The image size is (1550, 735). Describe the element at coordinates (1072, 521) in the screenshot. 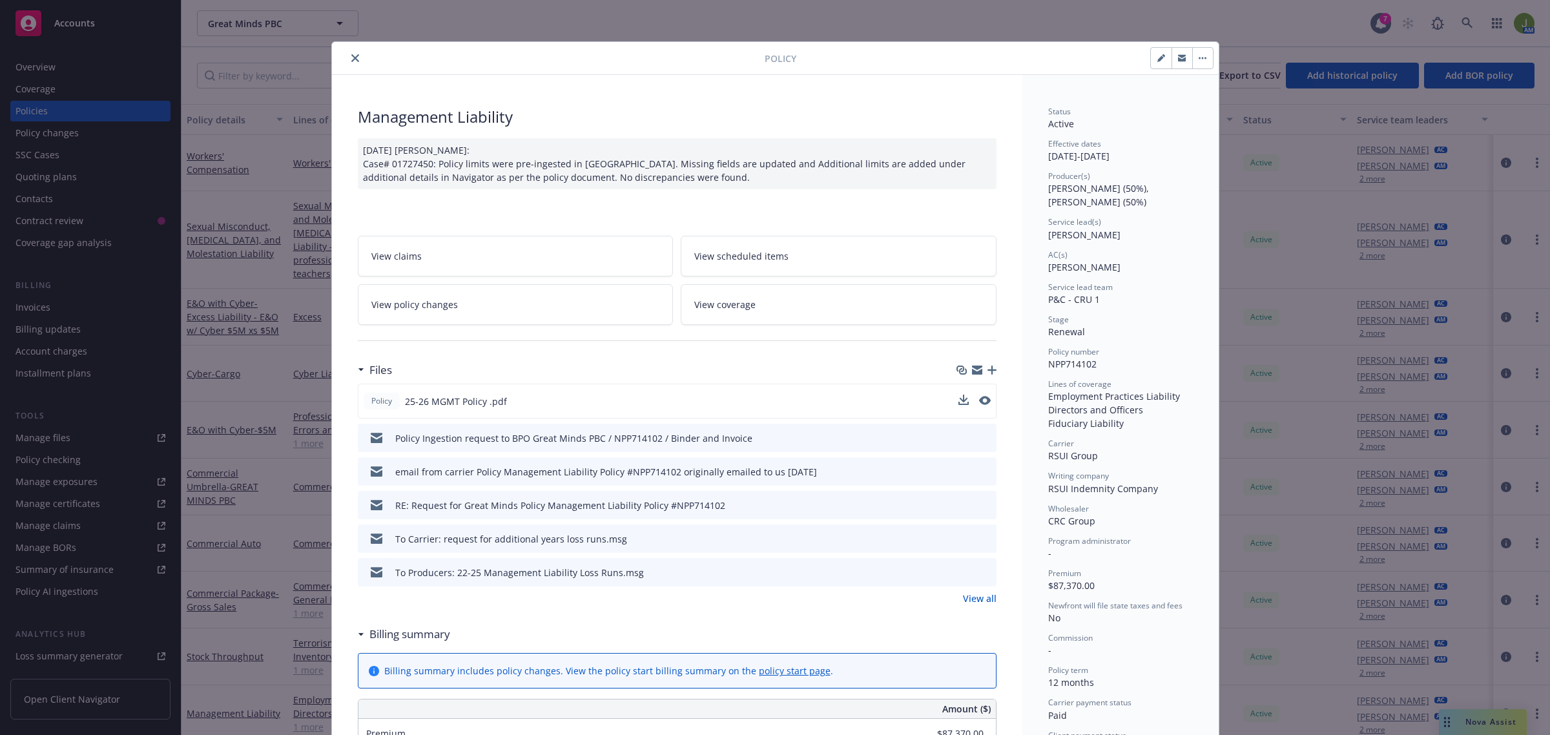

I see `span: CRC Group` at that location.